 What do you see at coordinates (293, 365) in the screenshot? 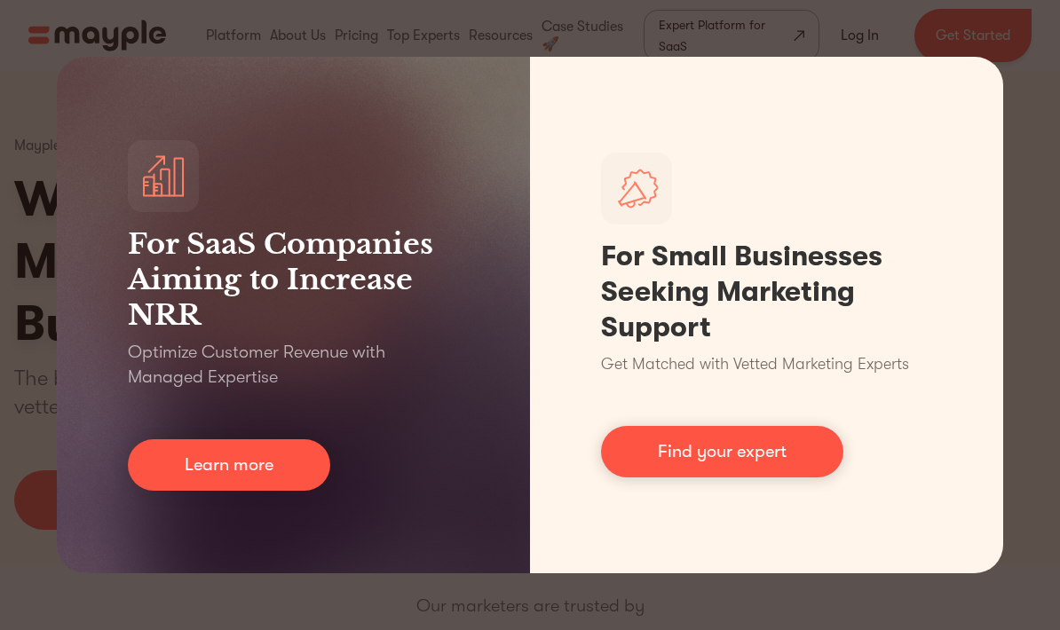
I see `p: Optimize Customer Revenue with Managed Expertise` at bounding box center [293, 365].